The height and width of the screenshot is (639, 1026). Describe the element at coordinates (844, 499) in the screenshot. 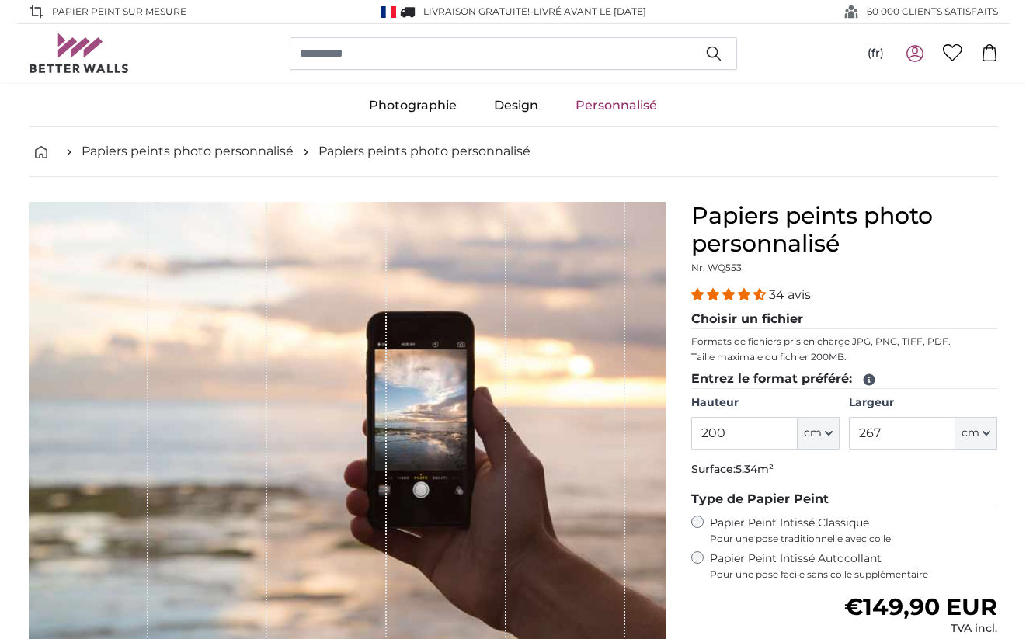

I see `legend: Type de Papier Peint` at that location.